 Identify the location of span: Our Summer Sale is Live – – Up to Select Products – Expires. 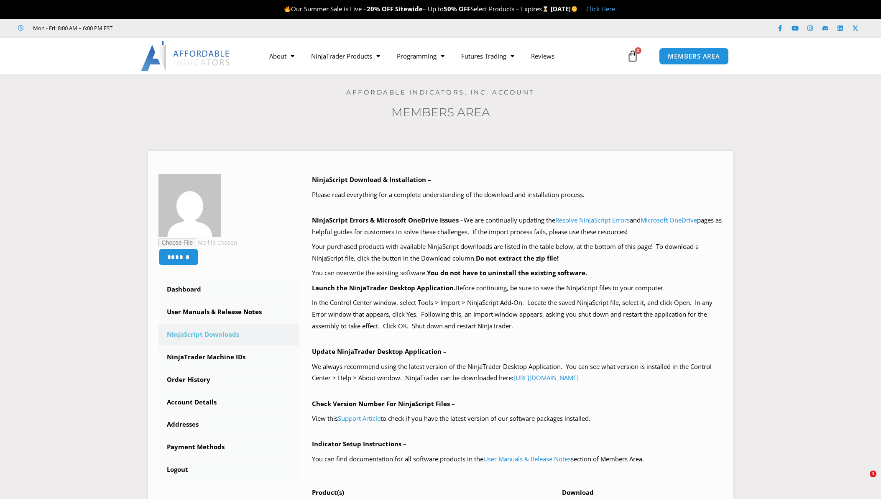
(417, 9).